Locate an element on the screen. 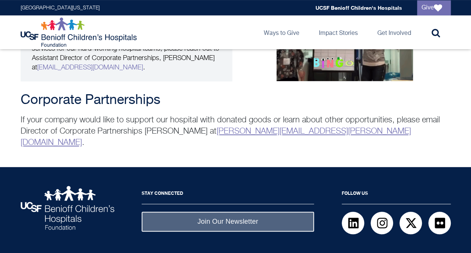  h2: Follow Us is located at coordinates (396, 195).